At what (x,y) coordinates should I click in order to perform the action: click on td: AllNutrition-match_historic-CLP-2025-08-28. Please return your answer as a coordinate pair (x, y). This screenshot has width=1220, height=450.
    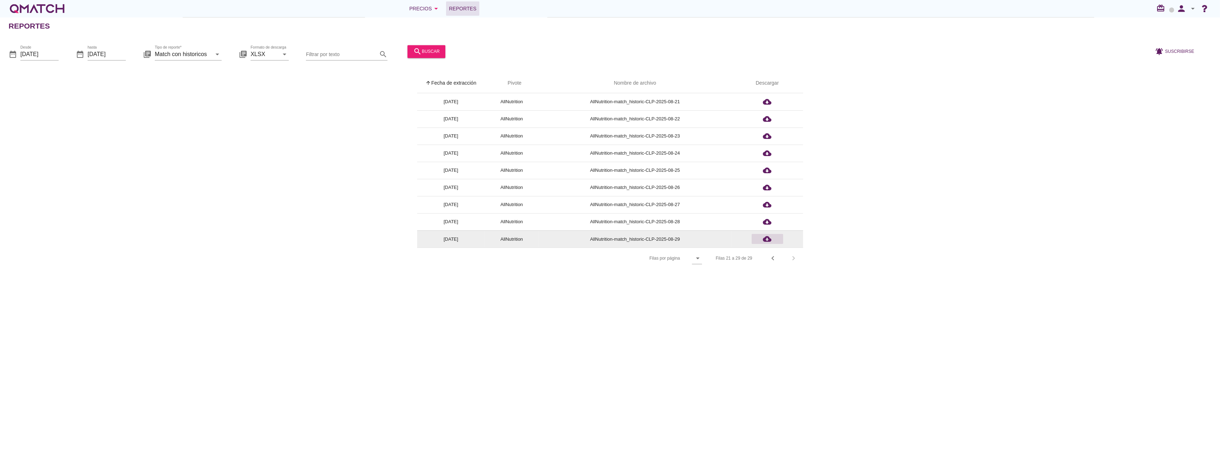
    Looking at the image, I should click on (635, 222).